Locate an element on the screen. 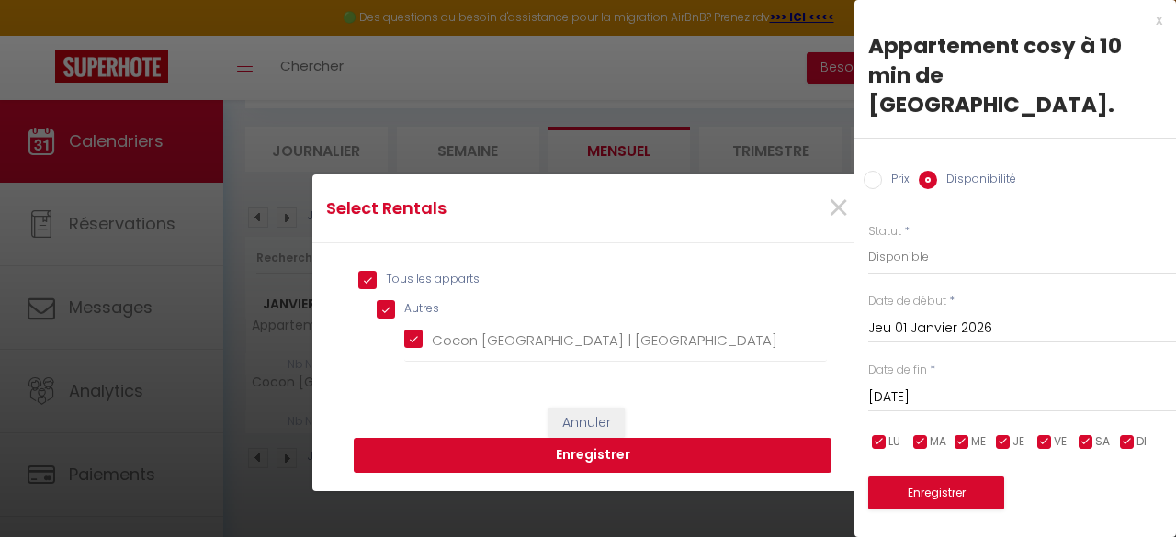 This screenshot has height=537, width=1176. span: VE is located at coordinates (1060, 442).